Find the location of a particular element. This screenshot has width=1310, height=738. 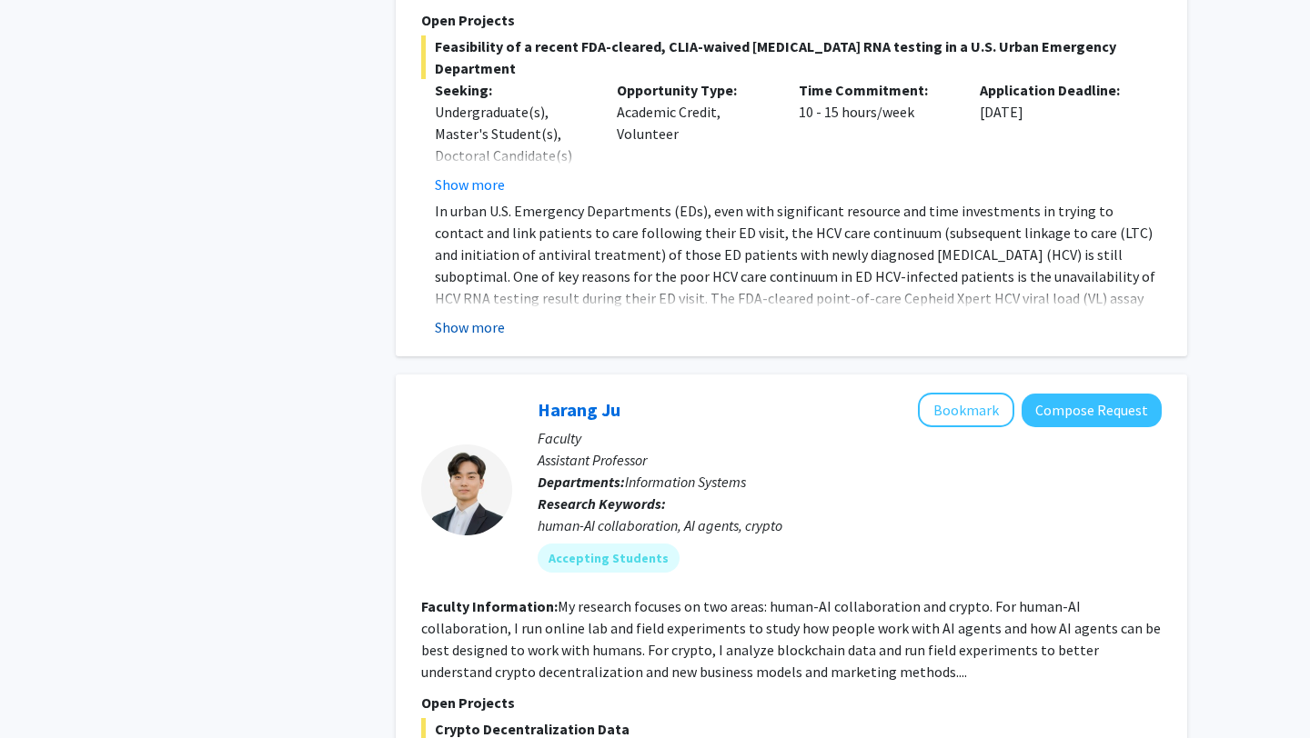

p: Opportunity Type: is located at coordinates (694, 90).